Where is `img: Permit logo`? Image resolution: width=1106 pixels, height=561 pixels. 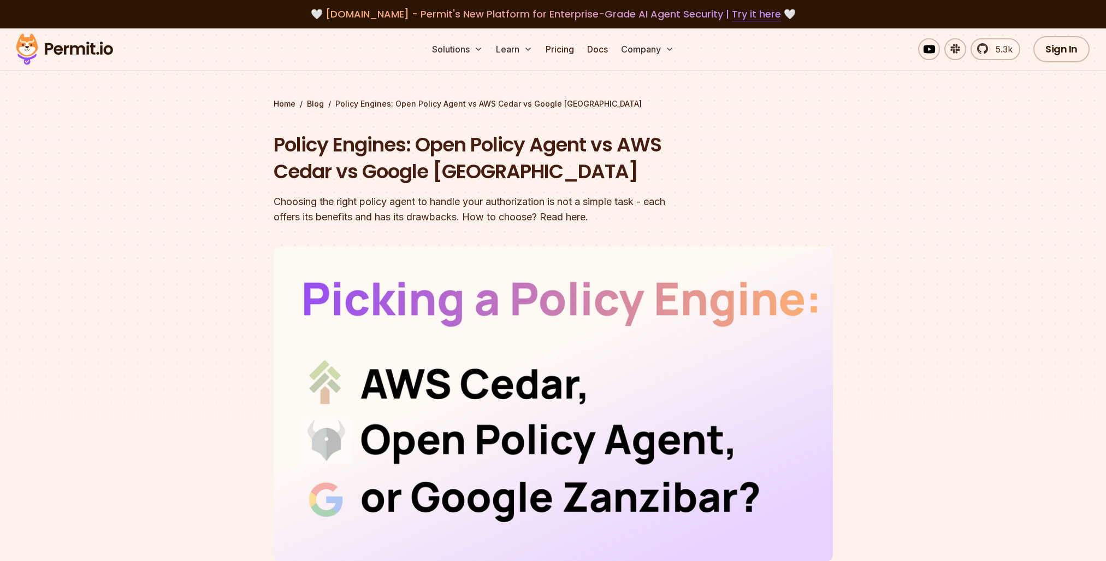
img: Permit logo is located at coordinates (64, 49).